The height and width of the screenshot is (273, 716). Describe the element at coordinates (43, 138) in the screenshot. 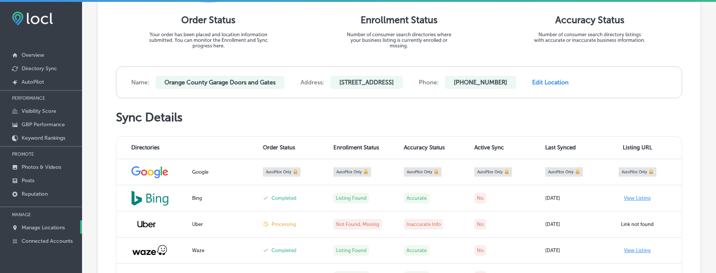

I see `p: Keyword Rankings` at that location.